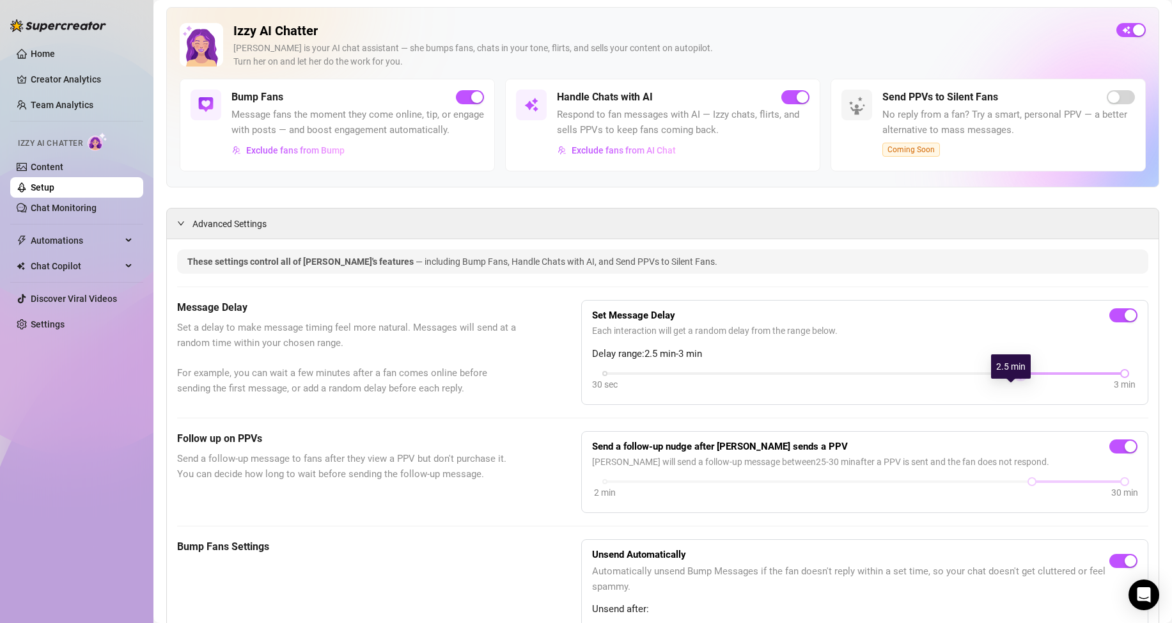 Image resolution: width=1172 pixels, height=623 pixels. I want to click on a: Team Analytics, so click(62, 105).